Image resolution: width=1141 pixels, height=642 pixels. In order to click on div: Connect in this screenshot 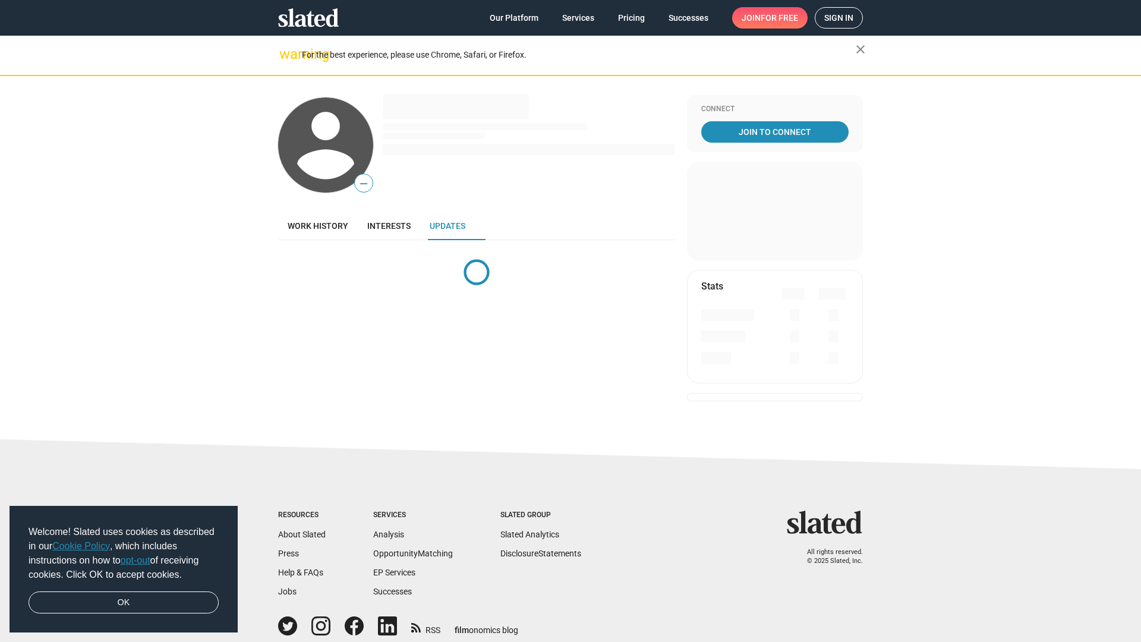, I will do `click(775, 109)`.